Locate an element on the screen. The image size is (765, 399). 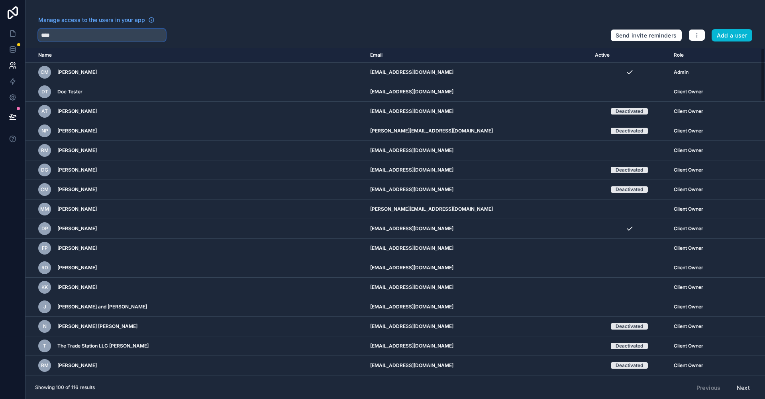
span: Manage access to the users in your app is located at coordinates (92, 20).